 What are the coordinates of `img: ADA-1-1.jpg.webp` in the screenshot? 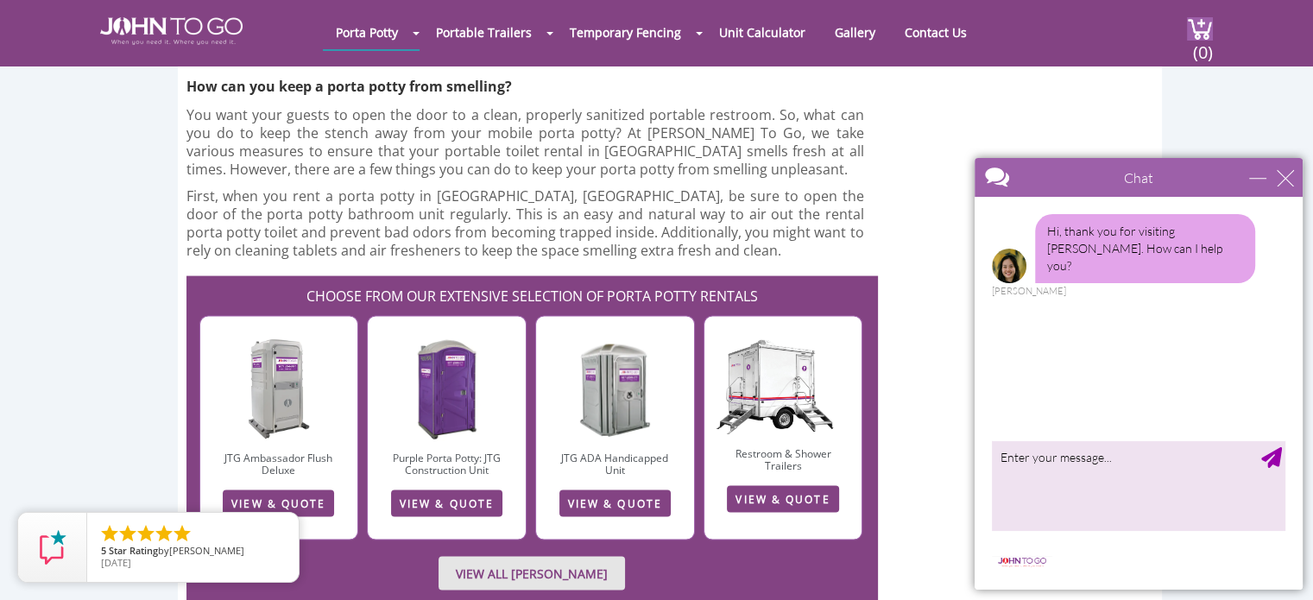 It's located at (614, 389).